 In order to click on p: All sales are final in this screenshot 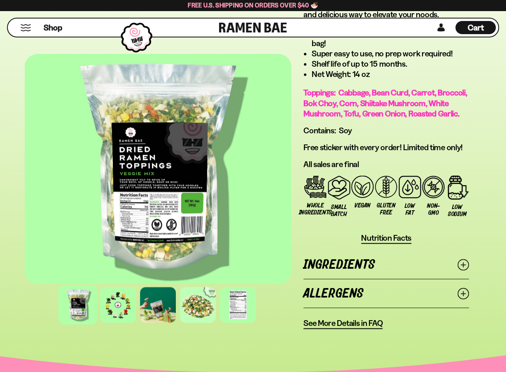, I will do `click(386, 164)`.